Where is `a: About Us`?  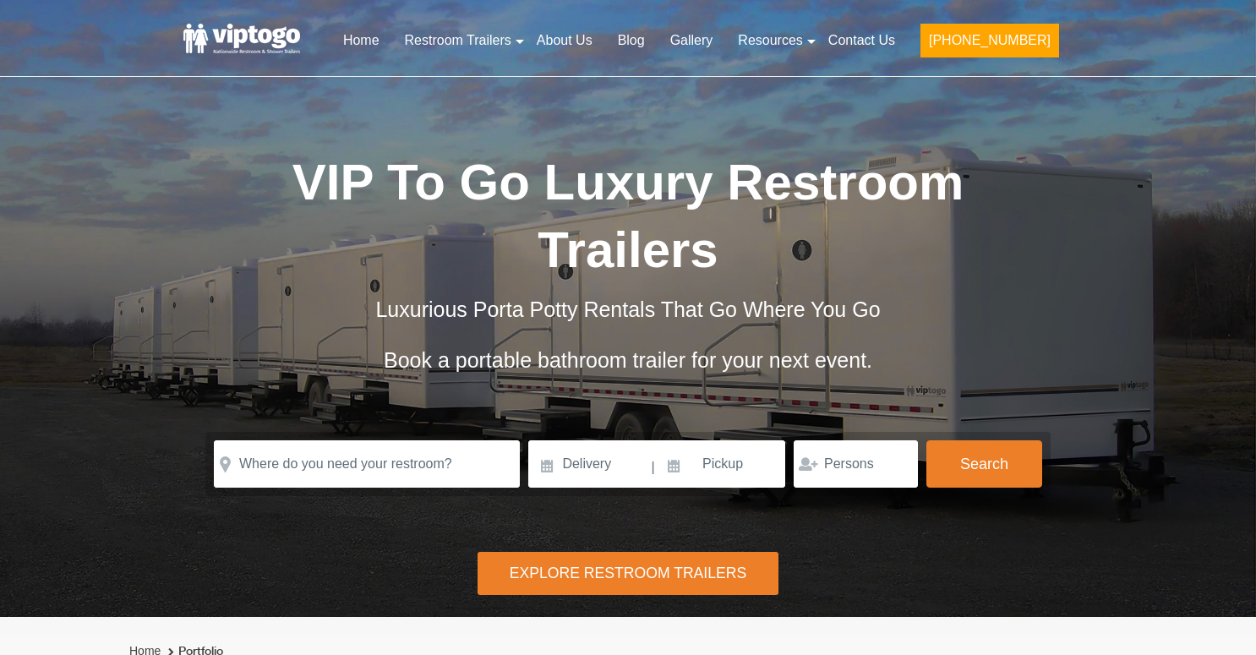 a: About Us is located at coordinates (565, 41).